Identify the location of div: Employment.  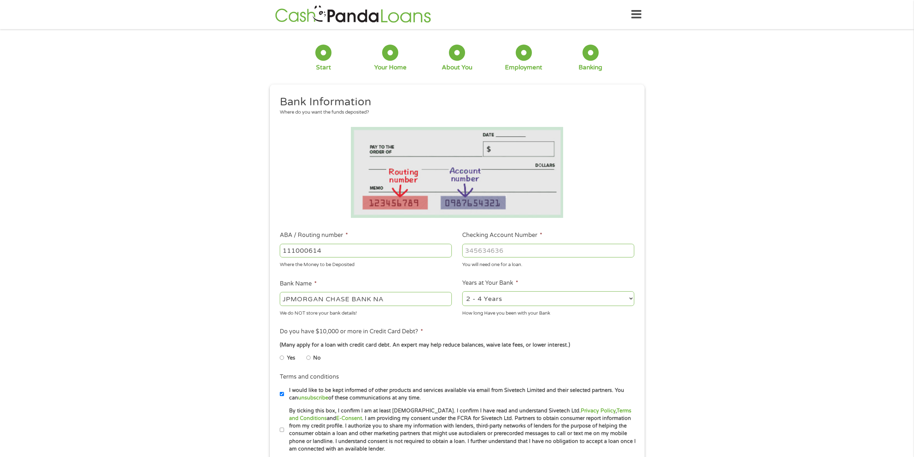
(524, 68).